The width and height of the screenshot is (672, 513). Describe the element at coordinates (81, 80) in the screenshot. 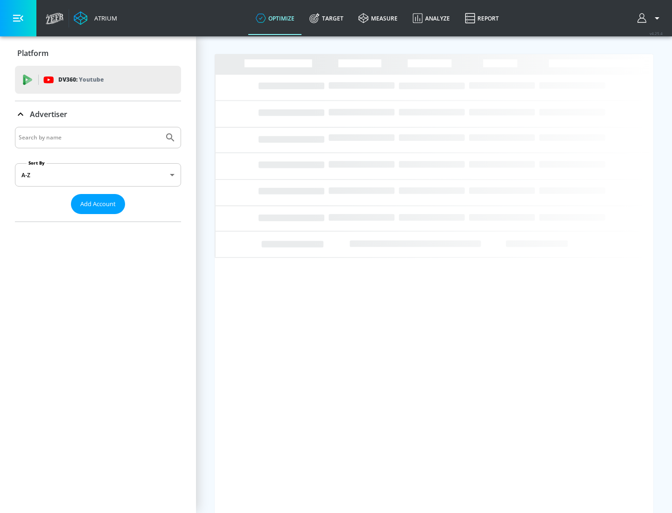

I see `p: DV360:` at that location.